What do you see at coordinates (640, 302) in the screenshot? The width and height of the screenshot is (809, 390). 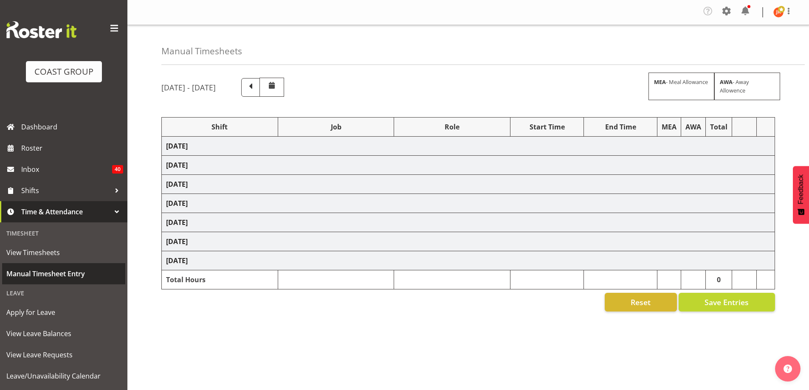 I see `span: Reset` at bounding box center [640, 302].